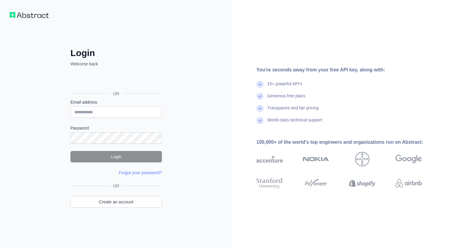 The height and width of the screenshot is (248, 455). What do you see at coordinates (116, 128) in the screenshot?
I see `label: Password` at bounding box center [116, 128].